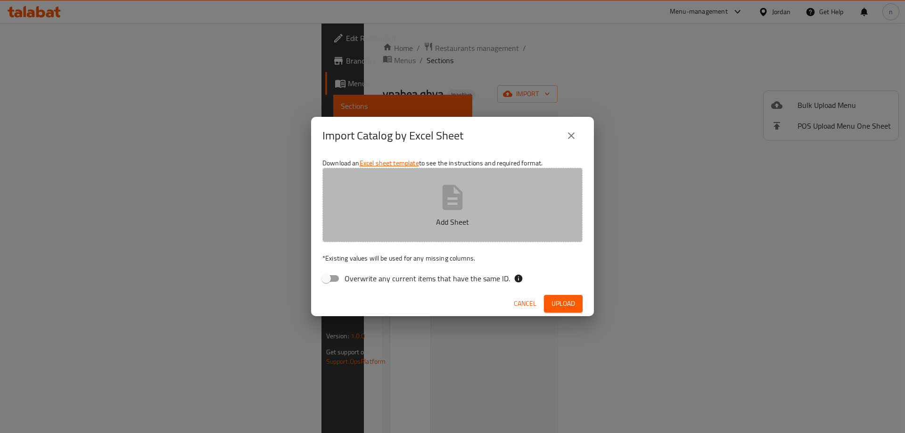 The width and height of the screenshot is (905, 433). Describe the element at coordinates (453, 258) in the screenshot. I see `p: Existing values will be used for any missing columns.` at that location.